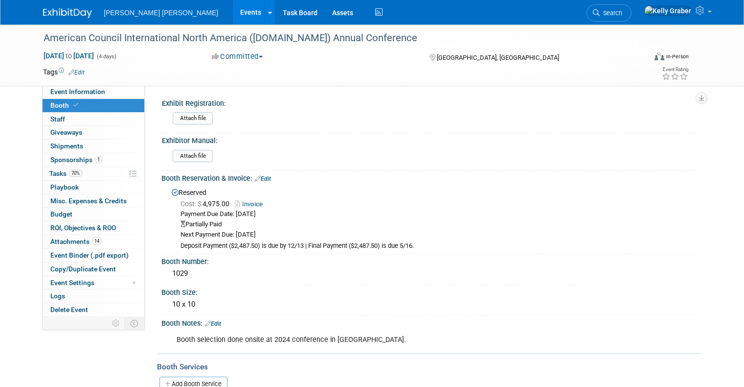 The image size is (744, 387). I want to click on td: Personalize Event Tab Strip, so click(116, 323).